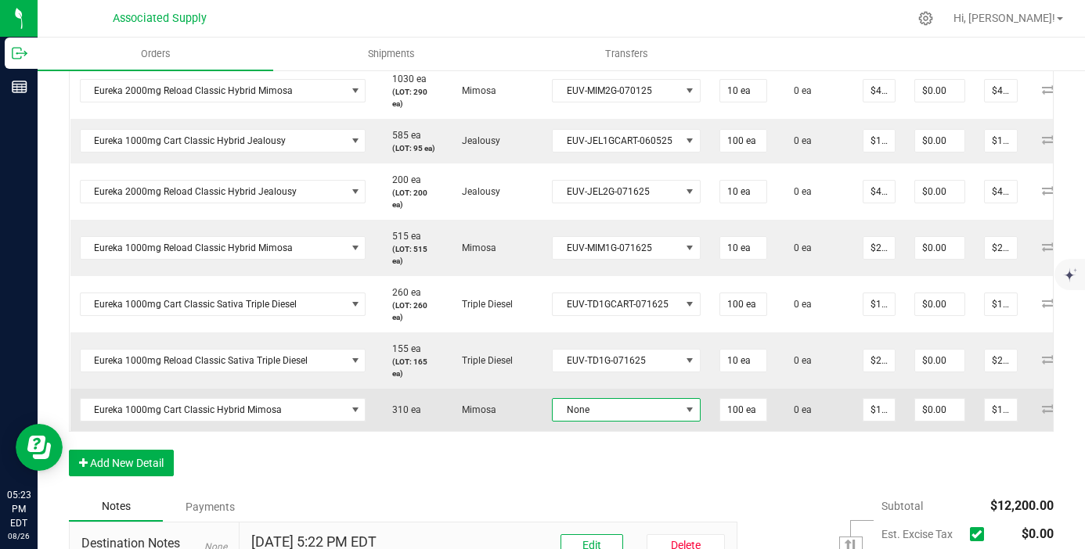 Image resolution: width=1085 pixels, height=549 pixels. Describe the element at coordinates (213, 192) in the screenshot. I see `span: Eureka 2000mg Reload Classic Hybrid Jealousy` at that location.